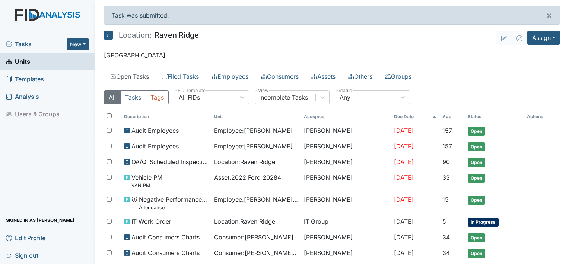 The width and height of the screenshot is (569, 264). What do you see at coordinates (323, 76) in the screenshot?
I see `a: Assets` at bounding box center [323, 76].